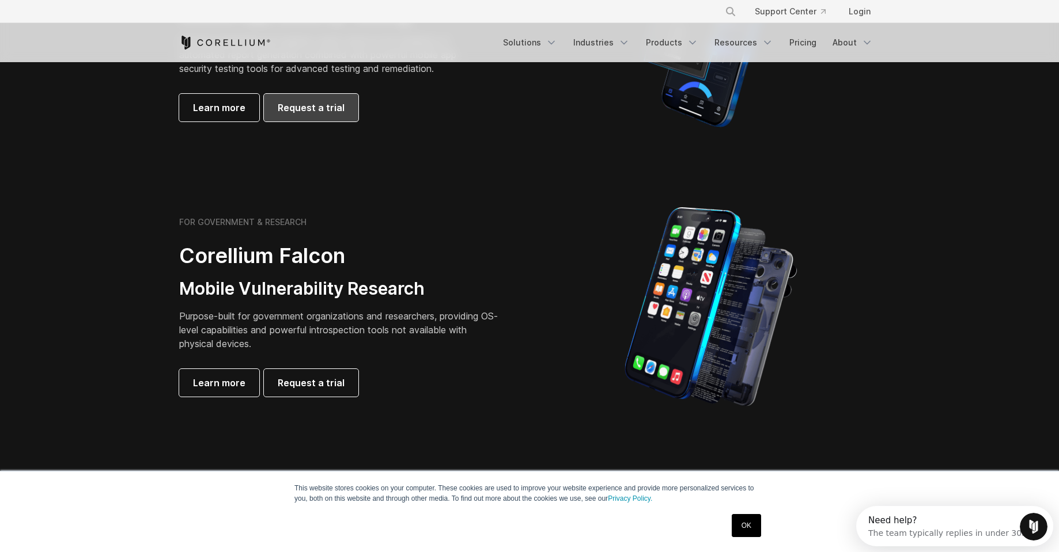 The image size is (1059, 552). I want to click on p: This website stores cookies on your computer. These cookies are used to improve your website expe..., so click(529, 494).